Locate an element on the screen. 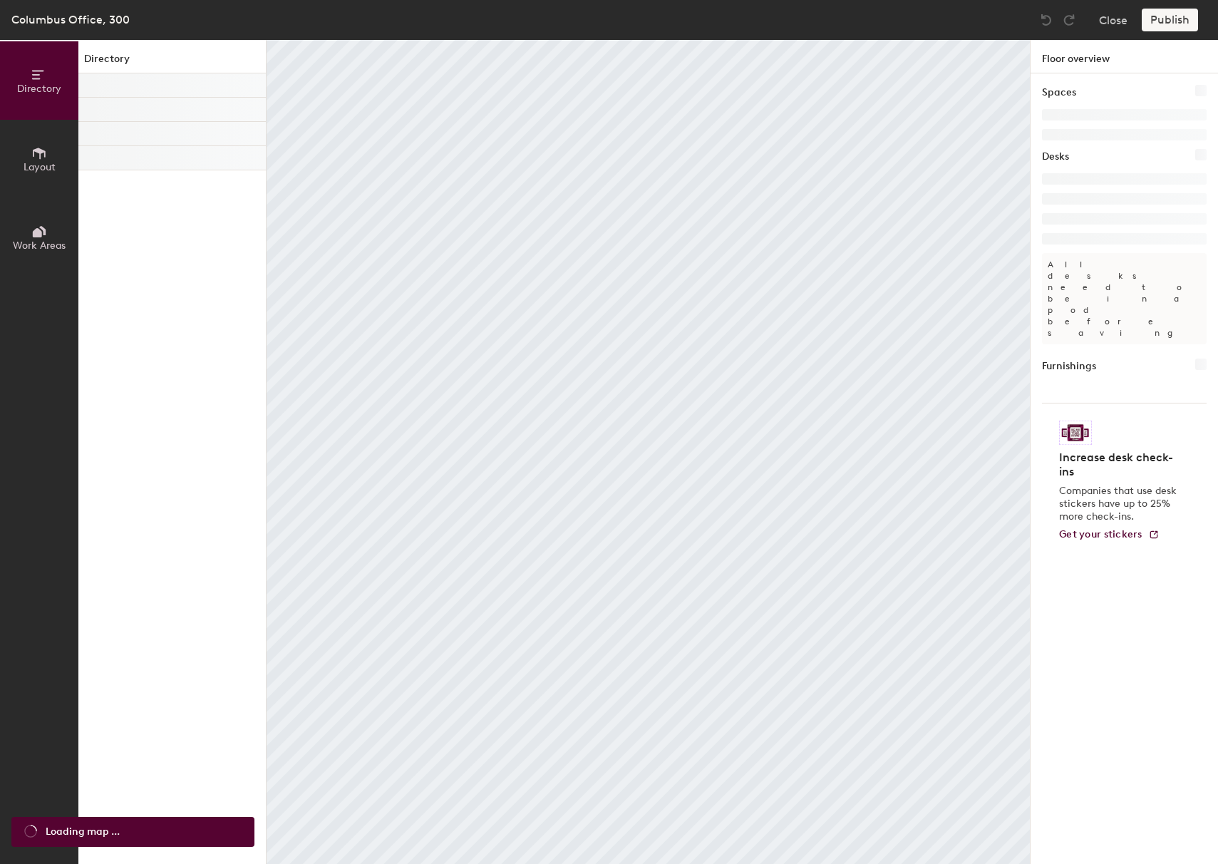 This screenshot has width=1218, height=864. img: Sticker logo is located at coordinates (1075, 432).